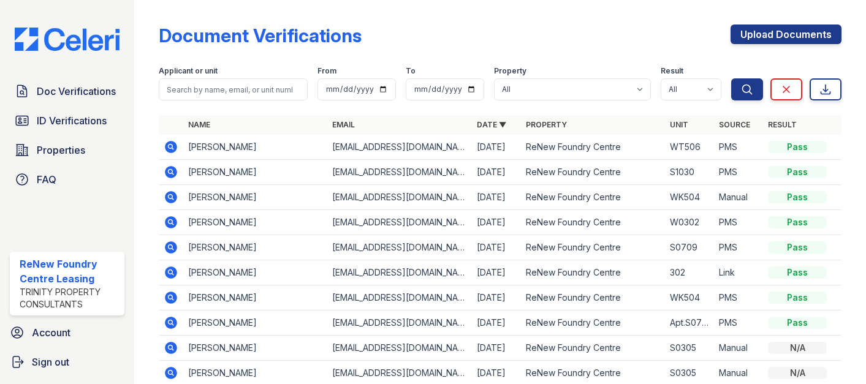 Image resolution: width=866 pixels, height=384 pixels. What do you see at coordinates (67, 150) in the screenshot?
I see `a: Properties` at bounding box center [67, 150].